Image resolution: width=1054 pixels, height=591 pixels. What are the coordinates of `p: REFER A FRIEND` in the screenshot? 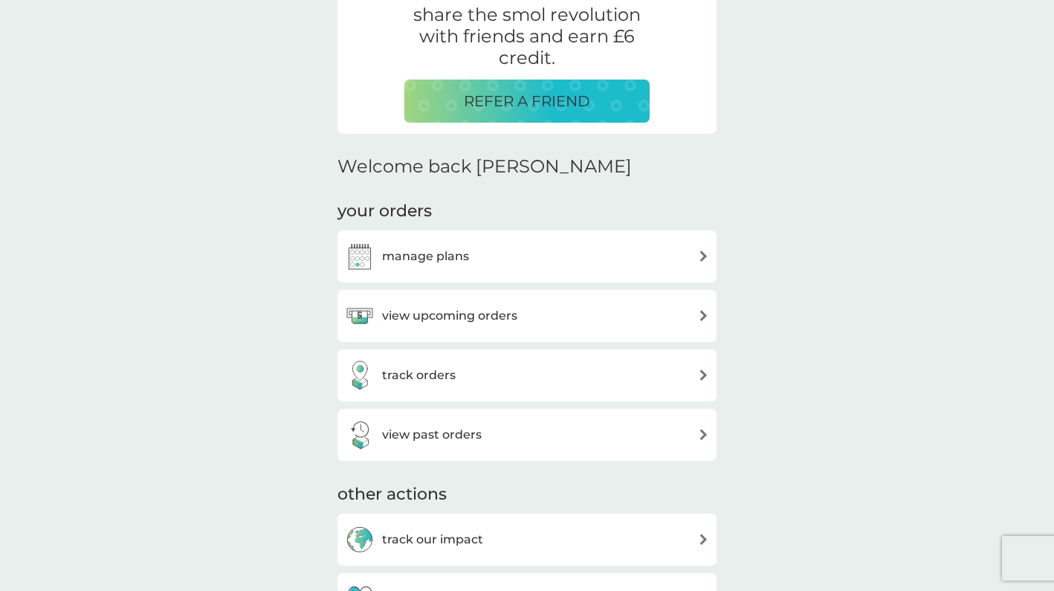 It's located at (527, 101).